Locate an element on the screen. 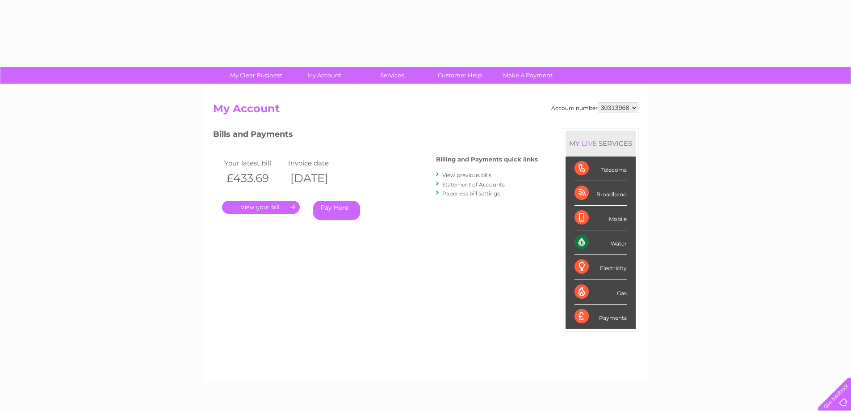  a: Statement of Accounts is located at coordinates (474, 184).